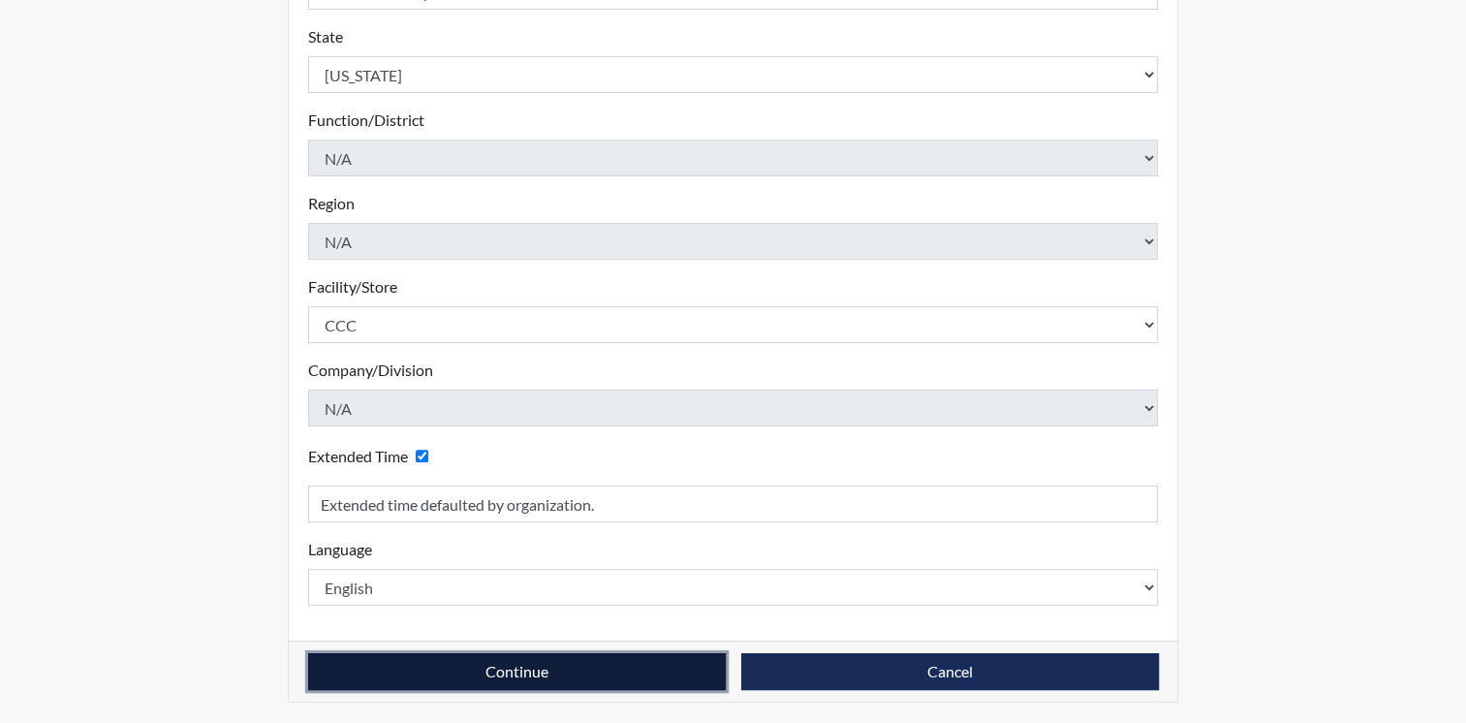 This screenshot has height=723, width=1466. I want to click on label: Facility/Store, so click(353, 287).